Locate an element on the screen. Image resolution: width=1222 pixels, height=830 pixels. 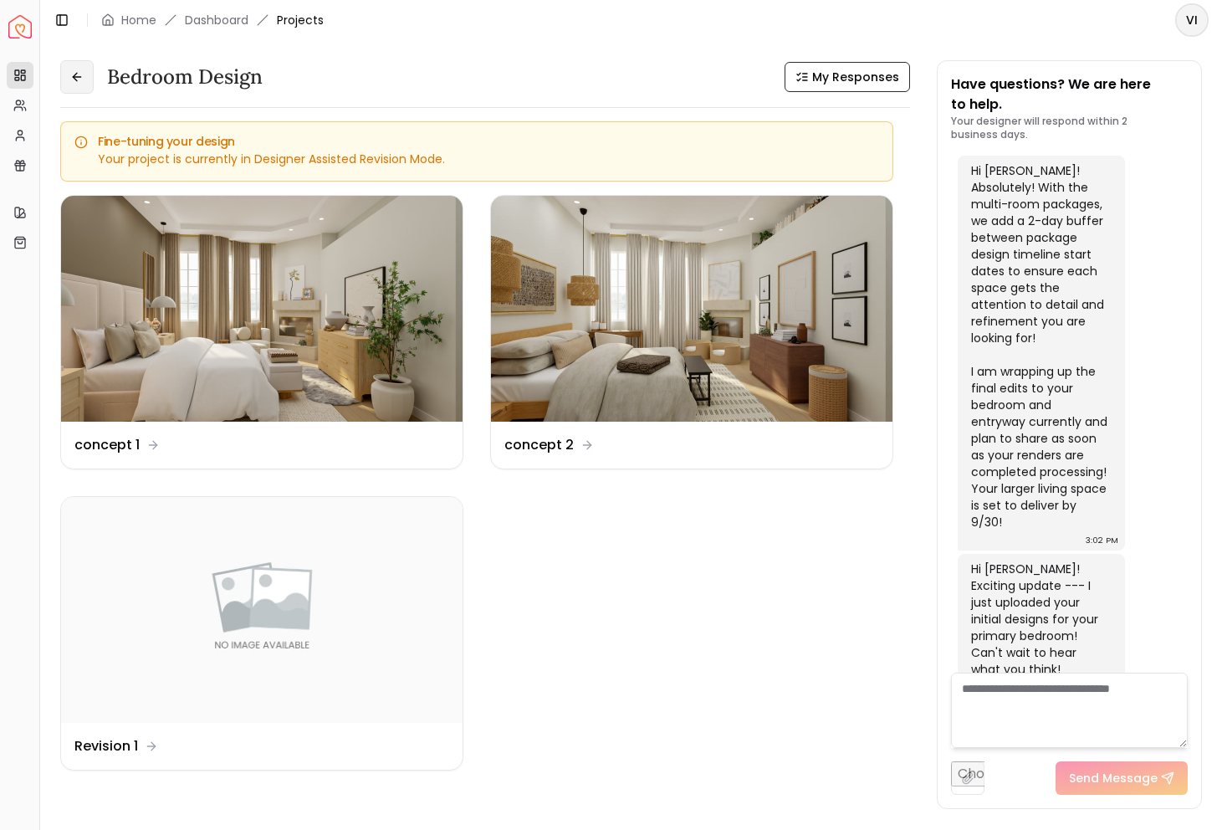
img: concept 1 is located at coordinates (262, 309).